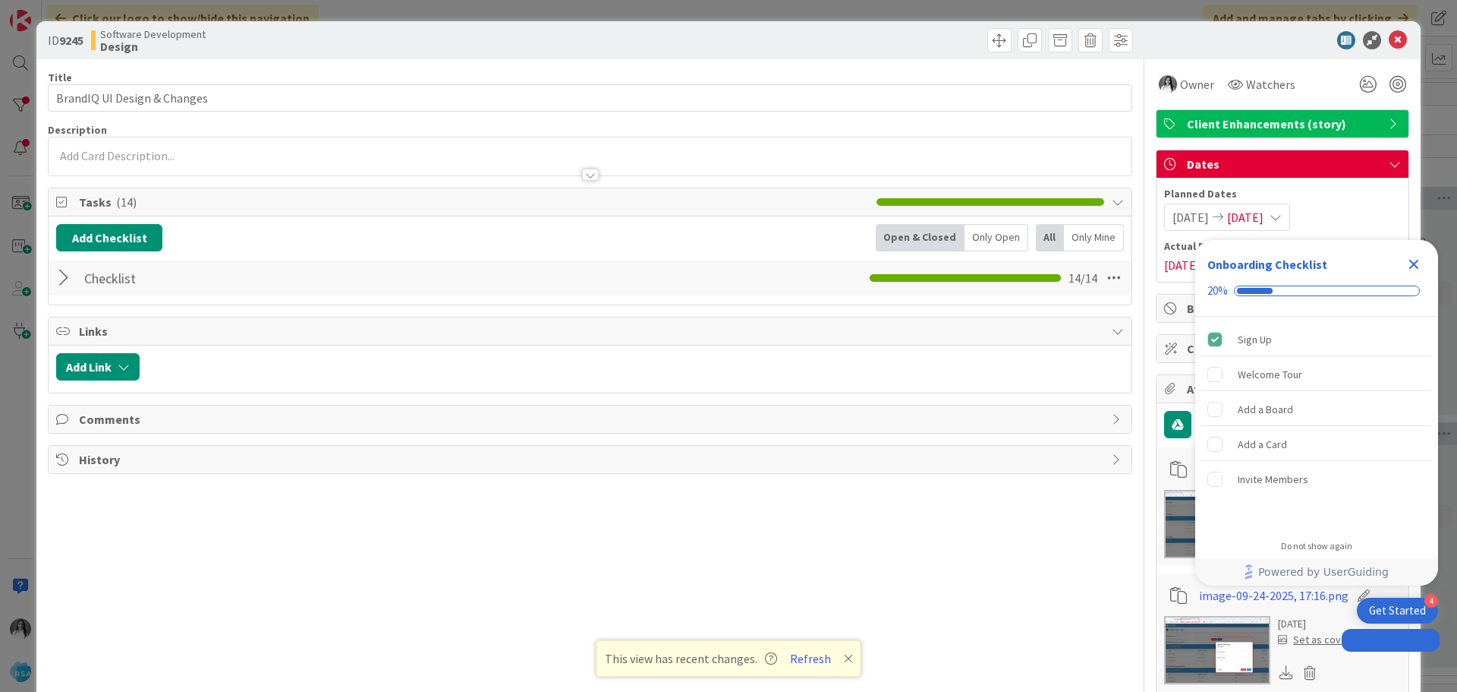  What do you see at coordinates (153, 34) in the screenshot?
I see `span: Software Development` at bounding box center [153, 34].